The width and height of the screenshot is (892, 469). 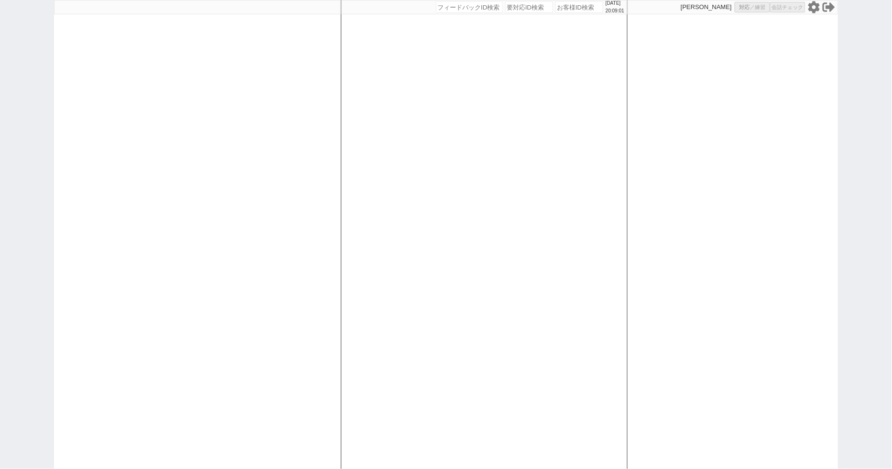 I want to click on button: 対応／練習, so click(x=752, y=7).